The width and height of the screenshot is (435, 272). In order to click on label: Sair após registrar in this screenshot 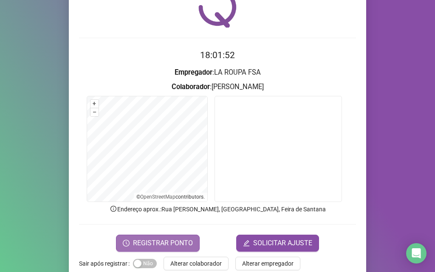, I will do `click(106, 264)`.